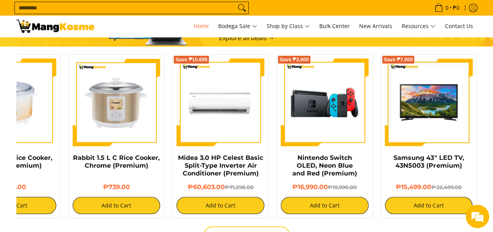 The width and height of the screenshot is (493, 232). What do you see at coordinates (324, 165) in the screenshot?
I see `a: Nintendo Switch OLED, Neon Blue and Red (Premium)` at bounding box center [324, 165].